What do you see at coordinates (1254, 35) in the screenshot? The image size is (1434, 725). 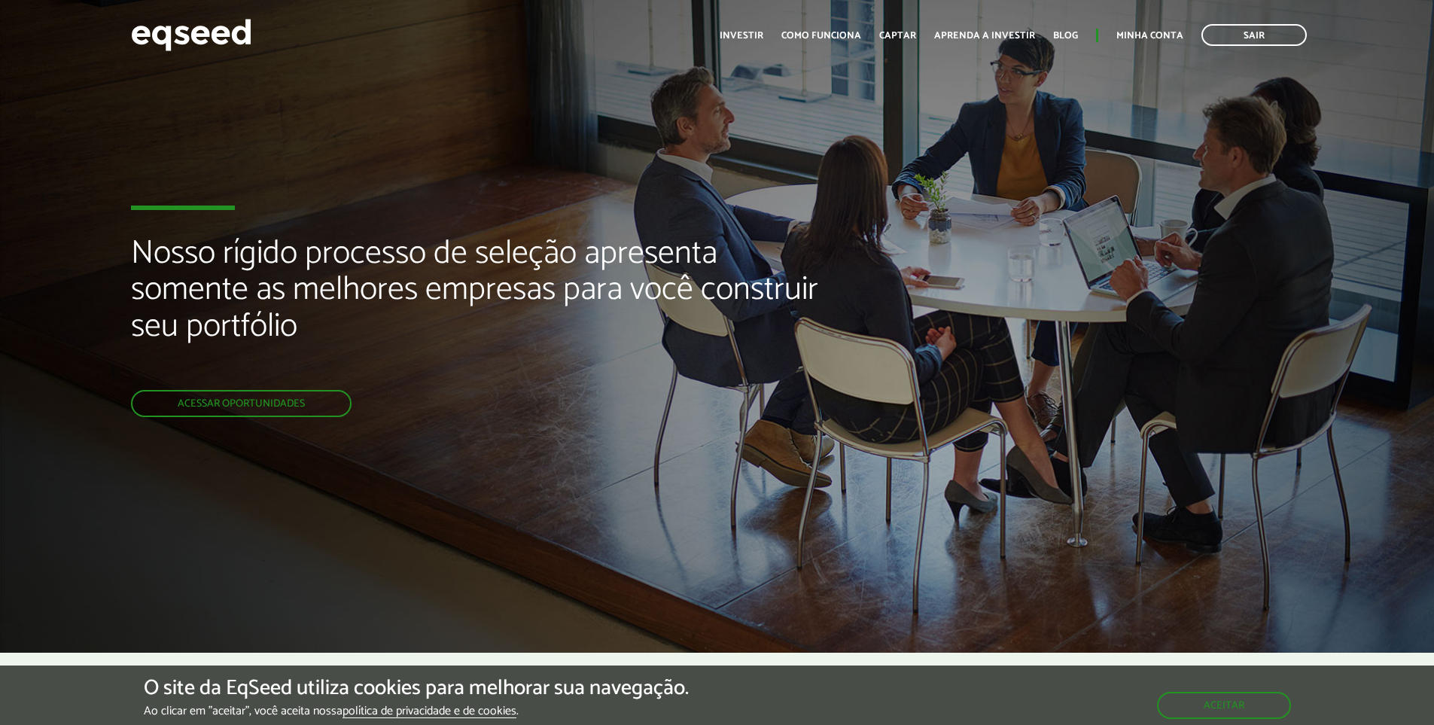 I see `a: Sair` at bounding box center [1254, 35].